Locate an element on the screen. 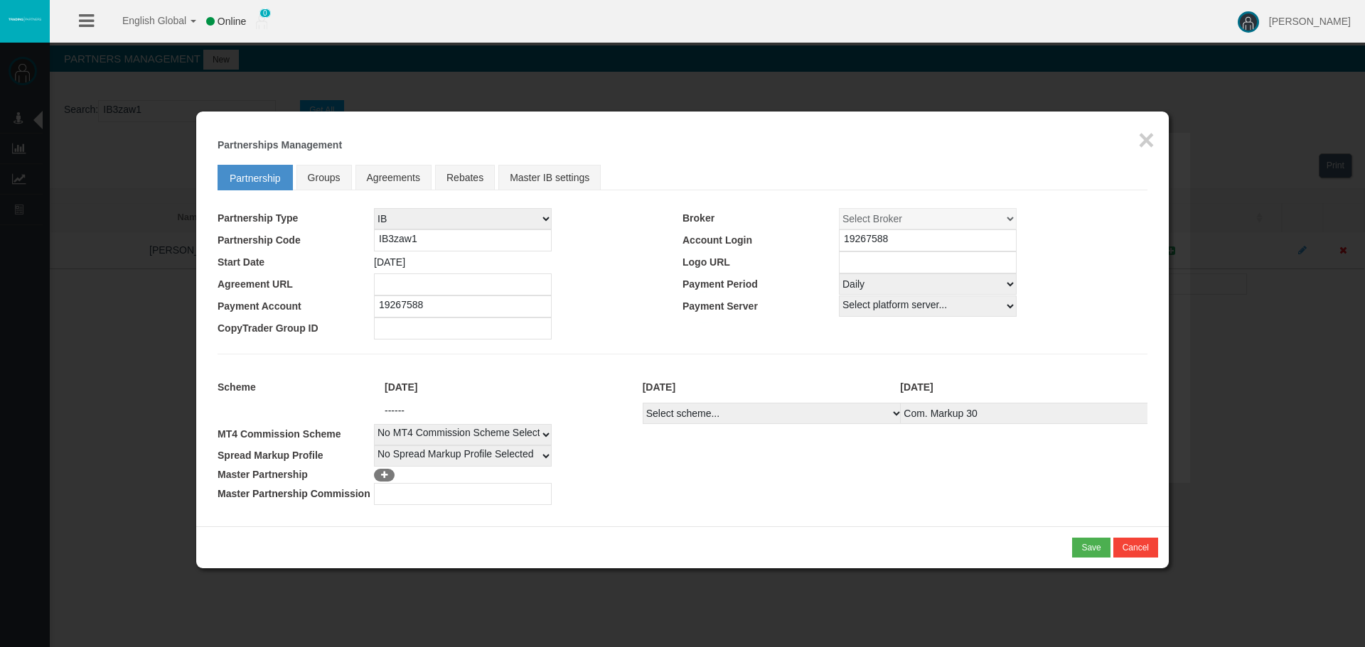 The width and height of the screenshot is (1365, 647). img: logo.svg is located at coordinates (25, 19).